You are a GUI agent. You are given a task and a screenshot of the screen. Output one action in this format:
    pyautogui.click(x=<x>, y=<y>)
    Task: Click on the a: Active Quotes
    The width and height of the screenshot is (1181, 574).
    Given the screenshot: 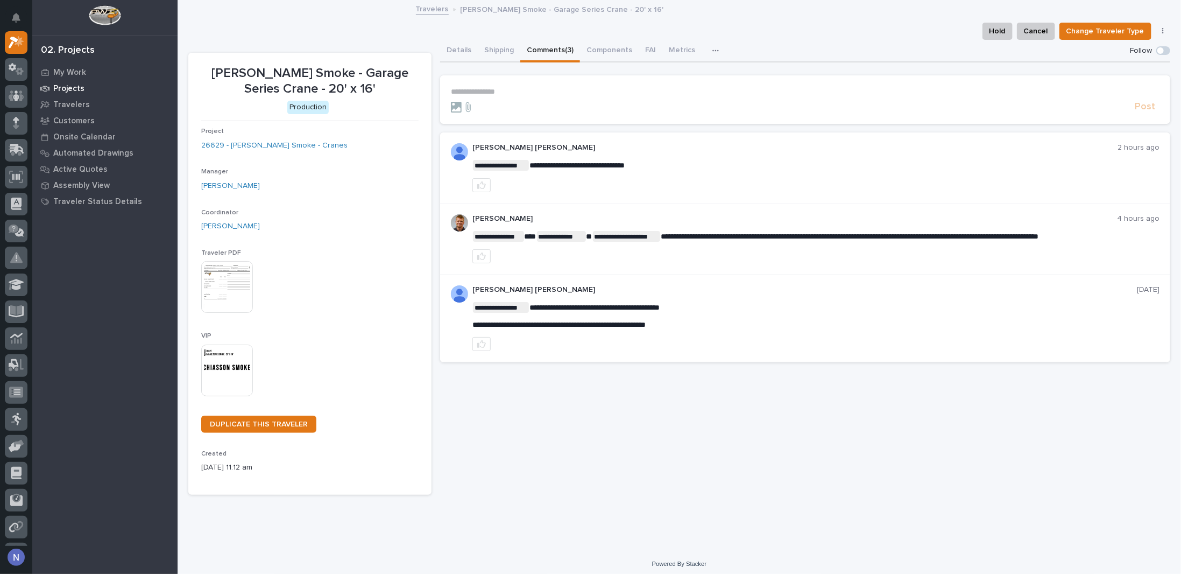 What is the action you would take?
    pyautogui.click(x=105, y=169)
    